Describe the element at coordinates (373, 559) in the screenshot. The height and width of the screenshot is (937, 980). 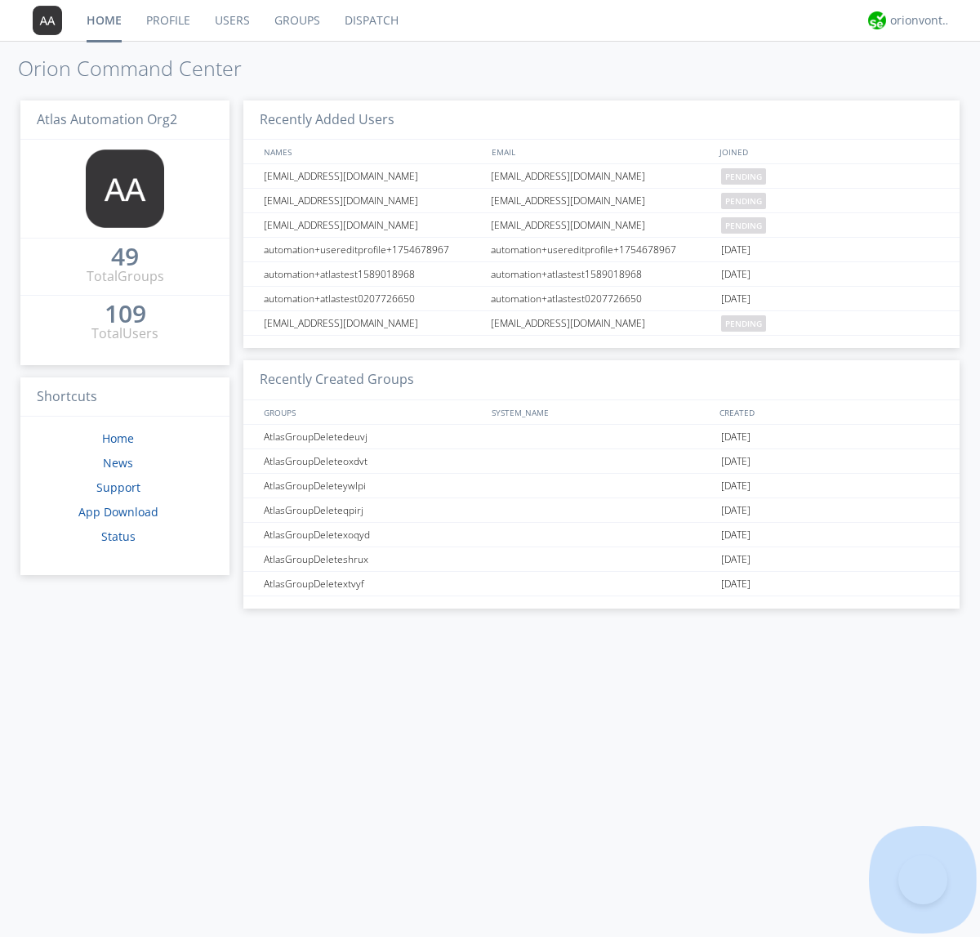
I see `div: AtlasGroupDeleteshrux` at that location.